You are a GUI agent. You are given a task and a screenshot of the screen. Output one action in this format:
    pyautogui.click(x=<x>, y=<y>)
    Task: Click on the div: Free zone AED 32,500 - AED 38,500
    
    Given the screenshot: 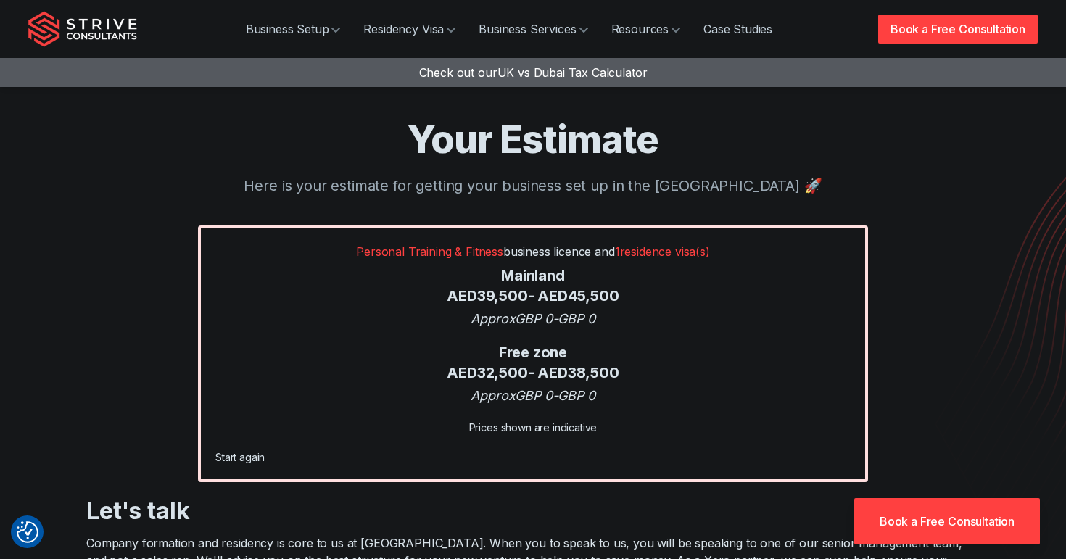 What is the action you would take?
    pyautogui.click(x=533, y=363)
    